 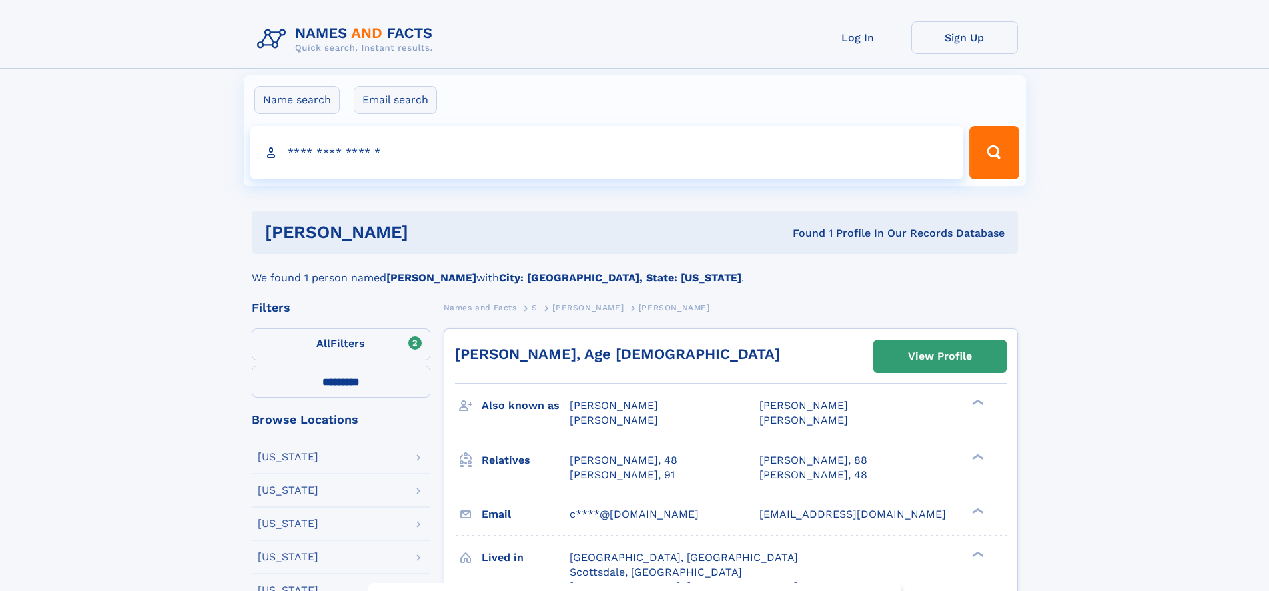 I want to click on div: We found 1 person named with ., so click(x=635, y=270).